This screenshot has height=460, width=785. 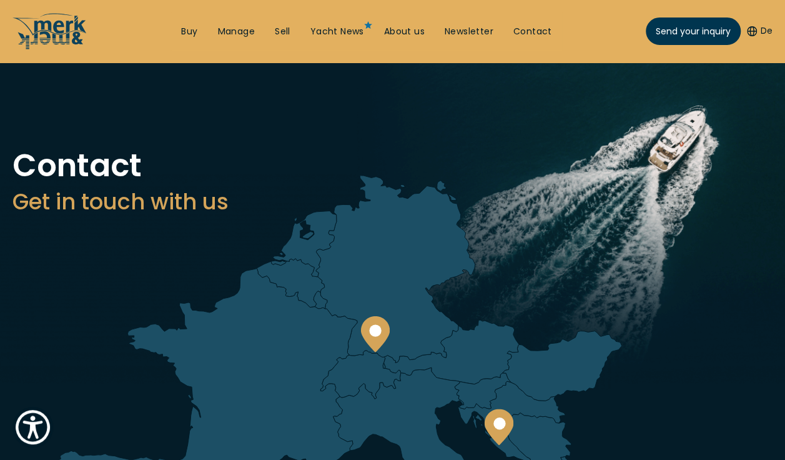 What do you see at coordinates (693, 31) in the screenshot?
I see `span: Send your inquiry` at bounding box center [693, 31].